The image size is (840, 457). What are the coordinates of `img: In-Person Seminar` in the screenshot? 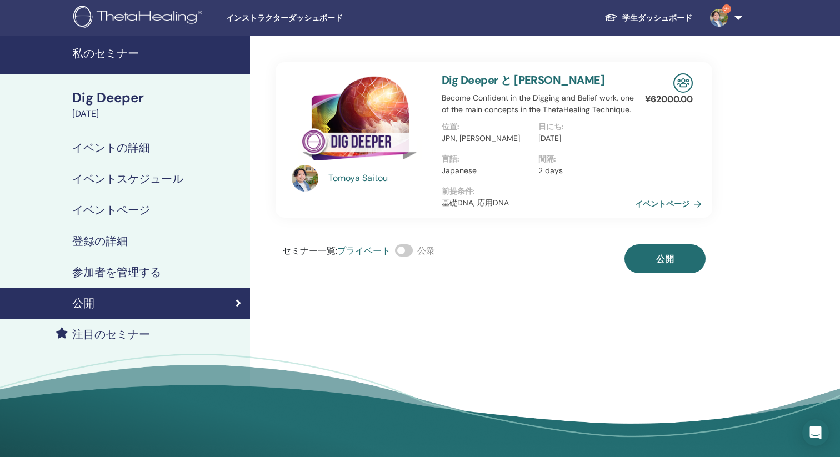 It's located at (683, 83).